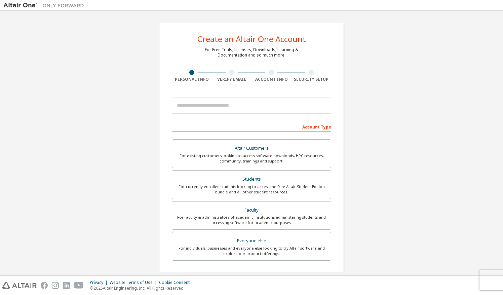 The width and height of the screenshot is (503, 295). I want to click on p: © 2025 Altair Engineering, Inc. All Rights Reserved., so click(142, 288).